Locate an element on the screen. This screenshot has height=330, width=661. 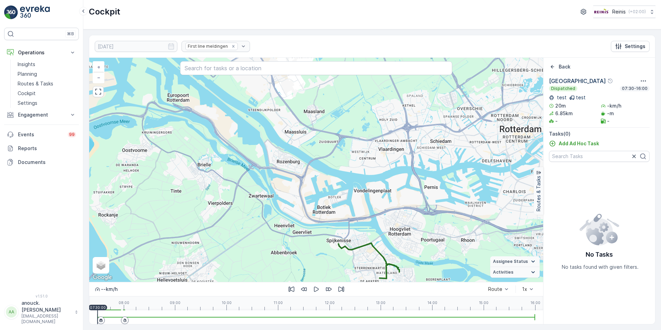
p: No Tasks is located at coordinates (599, 254).